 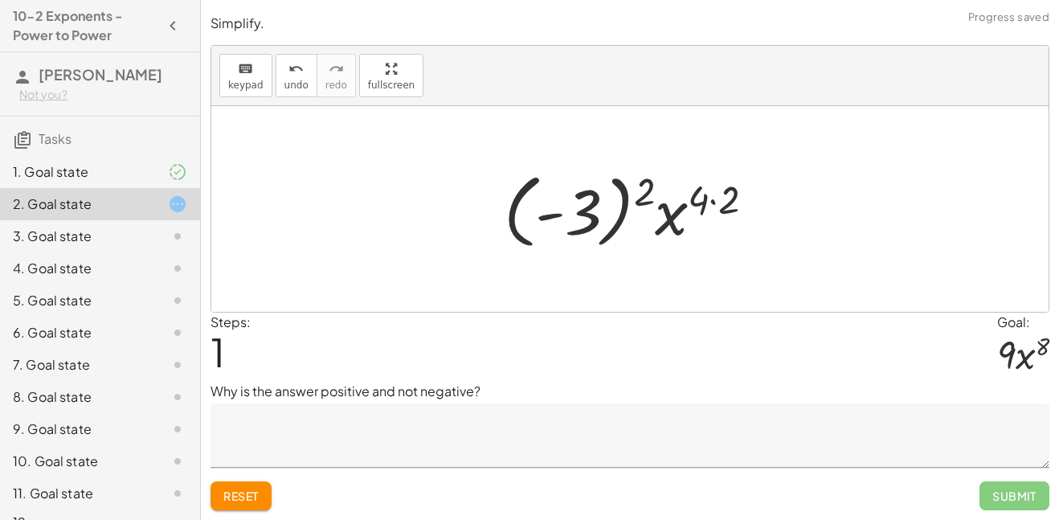 I want to click on span: Progress saved, so click(x=1008, y=18).